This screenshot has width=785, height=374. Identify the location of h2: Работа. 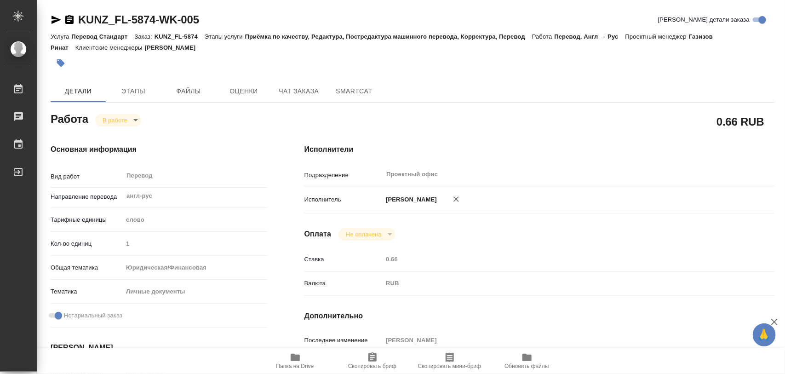
(69, 118).